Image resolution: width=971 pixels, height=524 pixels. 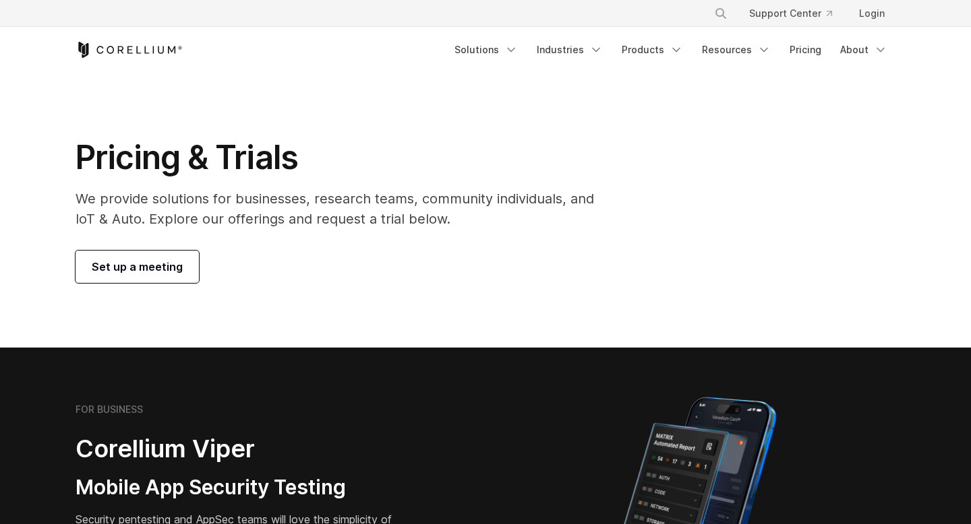 I want to click on span: Set up a meeting, so click(x=137, y=267).